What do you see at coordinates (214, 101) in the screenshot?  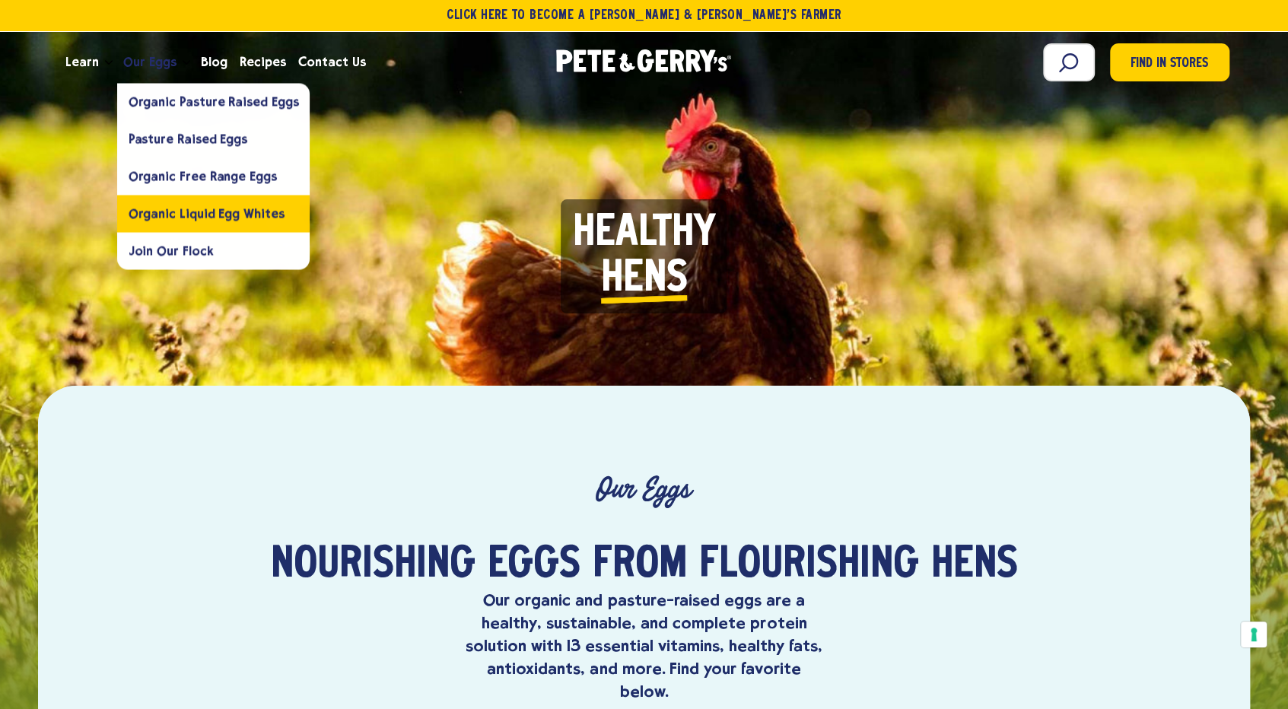 I see `a: Organic Pasture Raised Eggs` at bounding box center [214, 101].